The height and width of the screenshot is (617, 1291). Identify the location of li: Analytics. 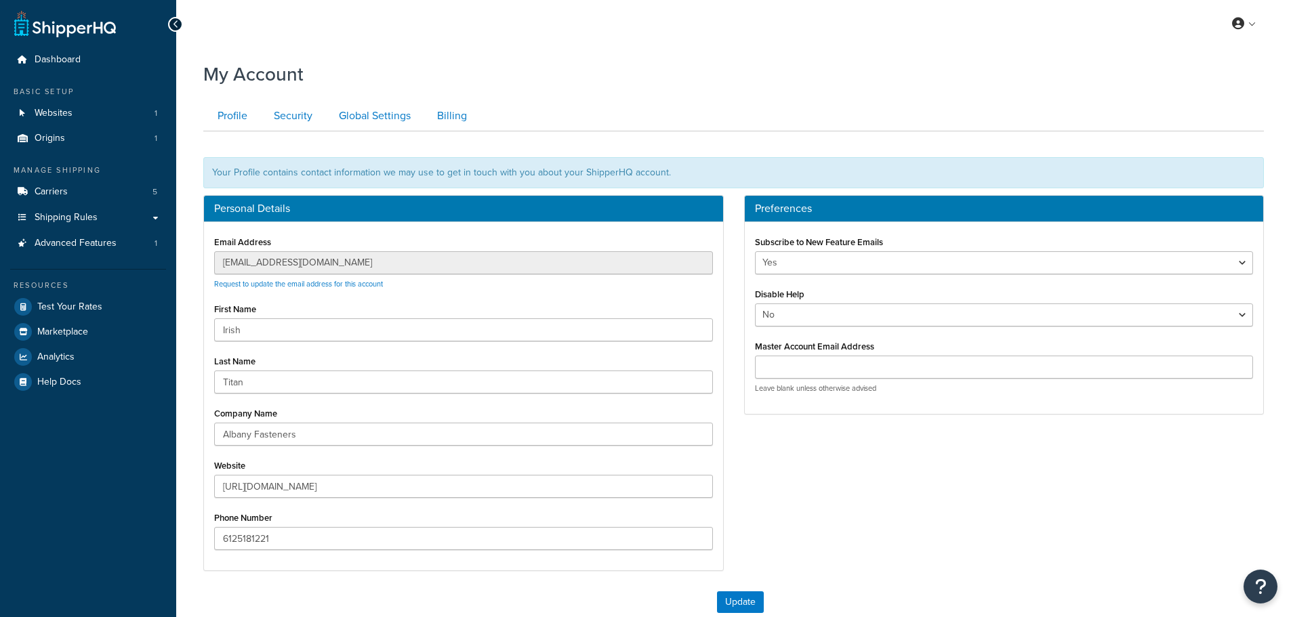
(88, 357).